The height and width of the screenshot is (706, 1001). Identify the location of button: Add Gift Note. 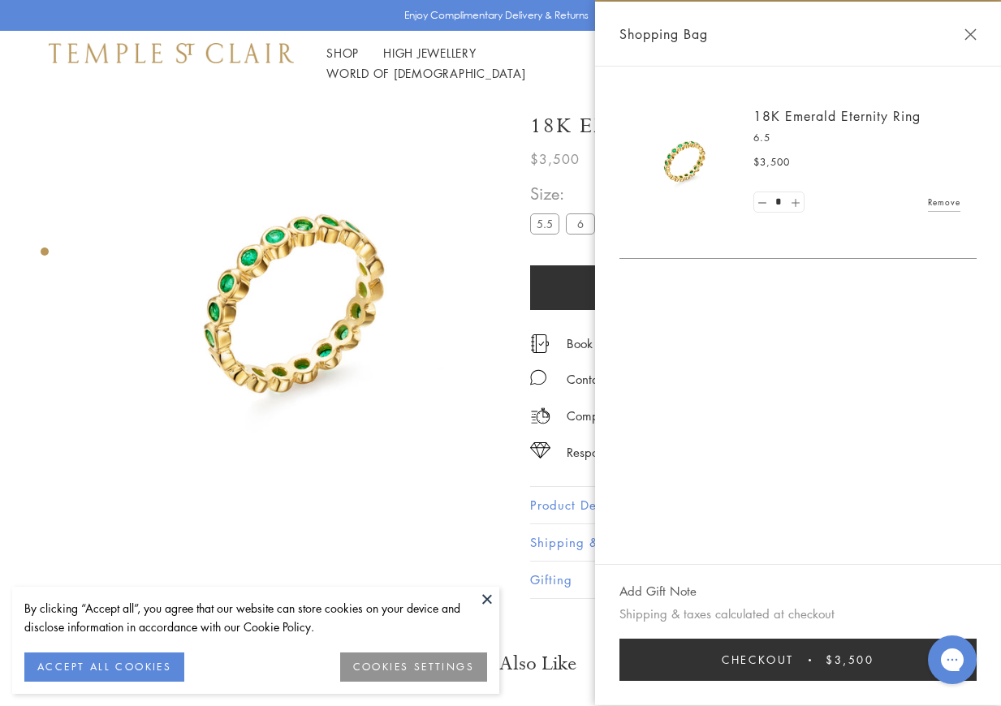
(657, 591).